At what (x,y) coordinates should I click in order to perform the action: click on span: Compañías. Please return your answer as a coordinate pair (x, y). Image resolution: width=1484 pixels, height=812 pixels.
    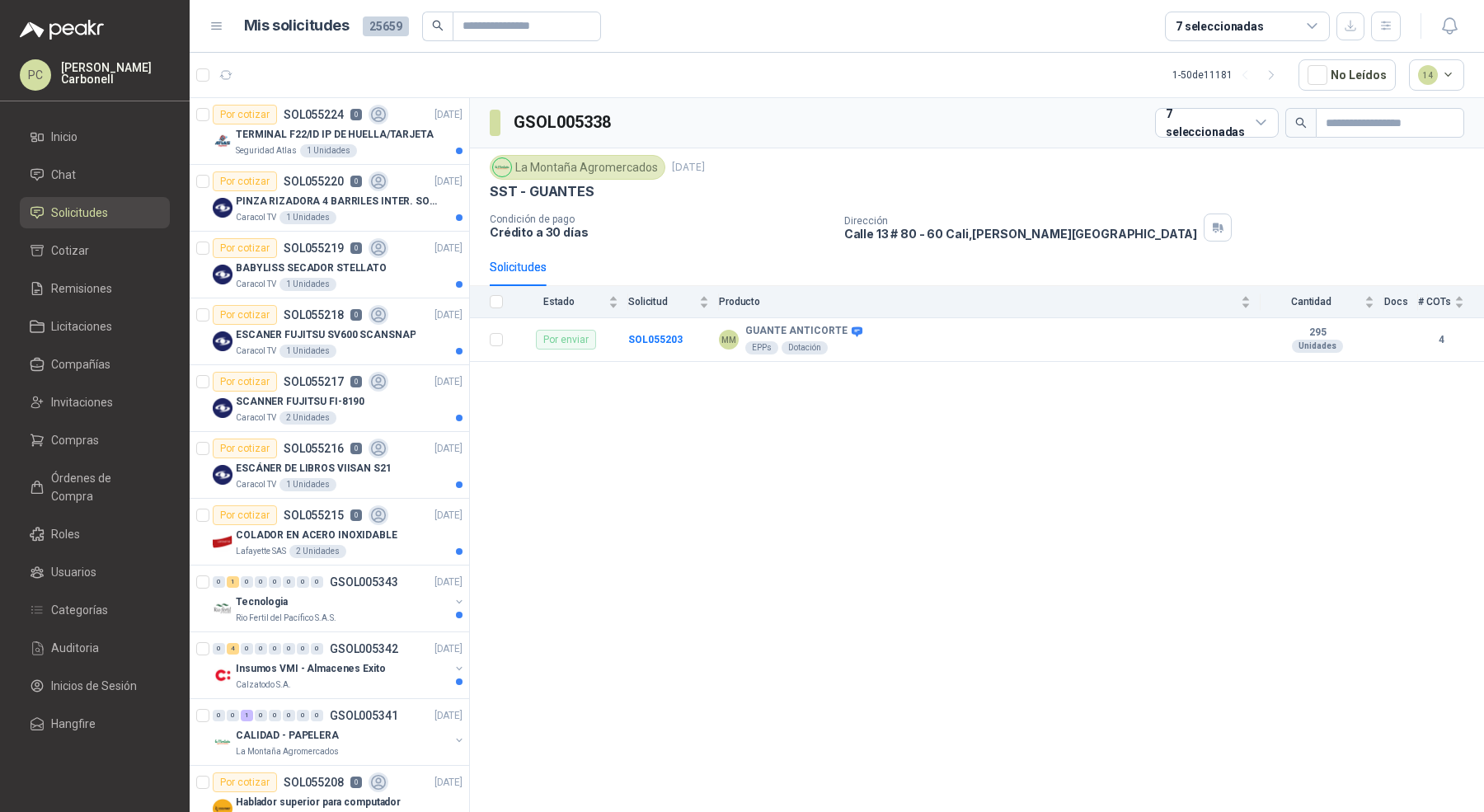
    Looking at the image, I should click on (81, 365).